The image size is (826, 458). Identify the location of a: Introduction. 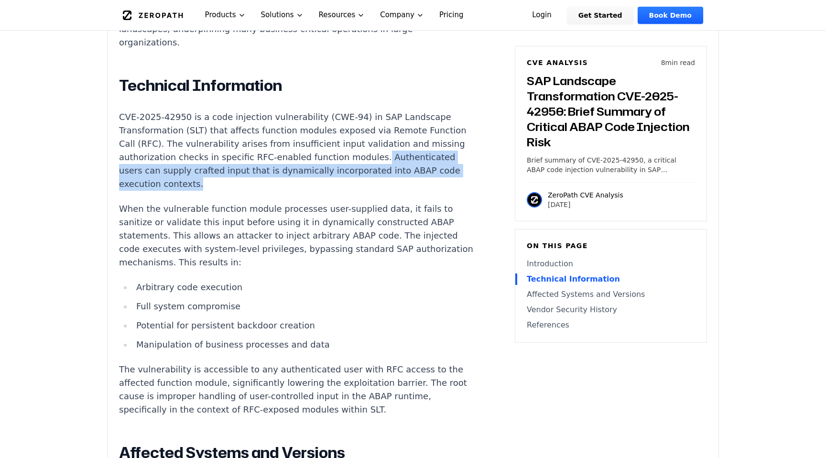
(611, 264).